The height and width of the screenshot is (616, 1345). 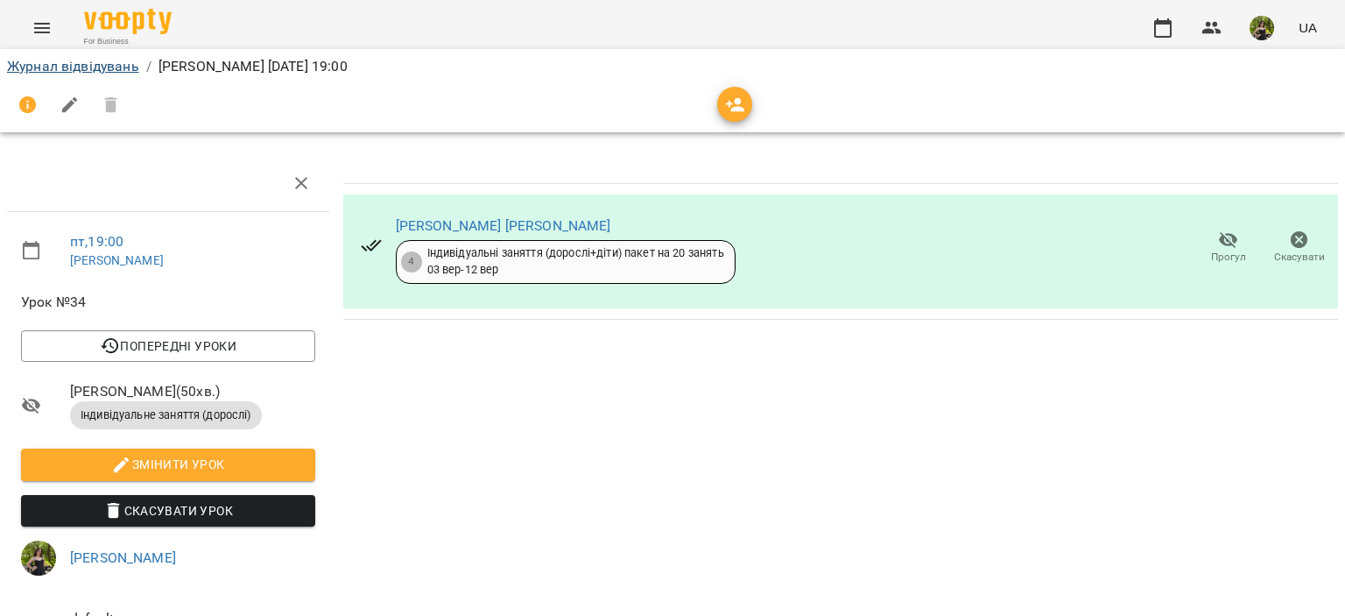 I want to click on div: Індивідуальні заняття (дорослі+діти) пакет на 20 занять 03 вер - 12 вер, so click(x=575, y=261).